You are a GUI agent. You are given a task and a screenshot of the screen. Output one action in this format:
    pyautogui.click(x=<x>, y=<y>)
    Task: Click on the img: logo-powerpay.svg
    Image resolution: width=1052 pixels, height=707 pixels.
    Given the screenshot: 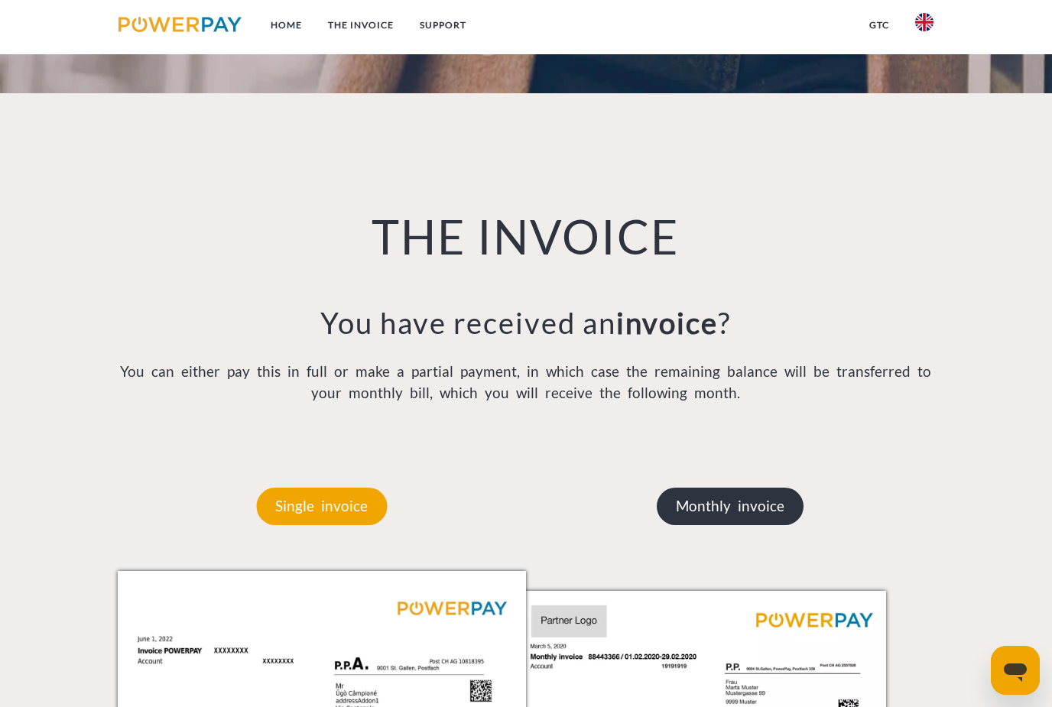 What is the action you would take?
    pyautogui.click(x=180, y=24)
    